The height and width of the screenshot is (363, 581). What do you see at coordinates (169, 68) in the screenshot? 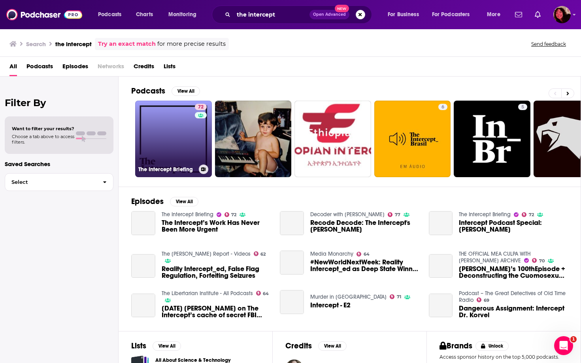
I see `span: Lists` at bounding box center [169, 68].